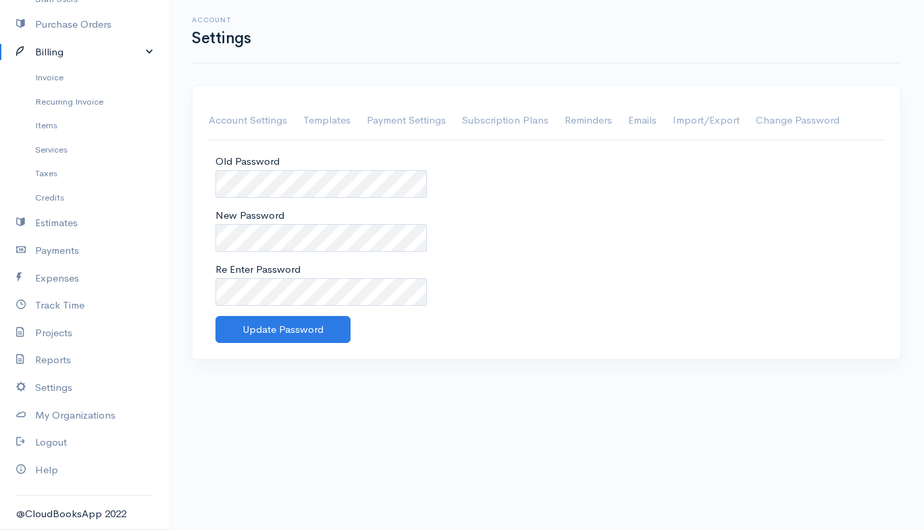  Describe the element at coordinates (798, 121) in the screenshot. I see `a: Change Password` at that location.